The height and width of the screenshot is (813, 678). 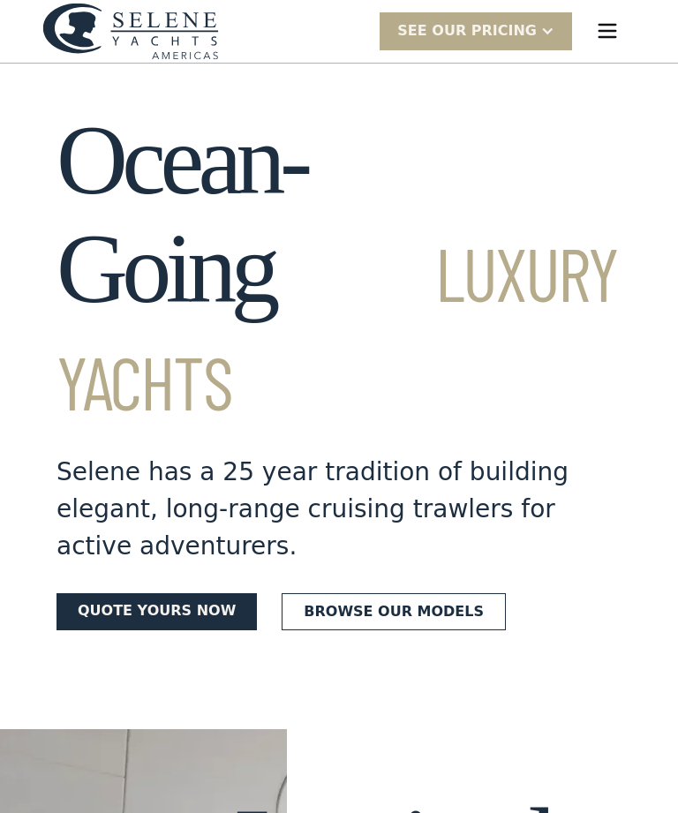 I want to click on div: Selene has a 25 year tradition of building elegant, long-range cruising trawlers for active adven..., so click(x=339, y=510).